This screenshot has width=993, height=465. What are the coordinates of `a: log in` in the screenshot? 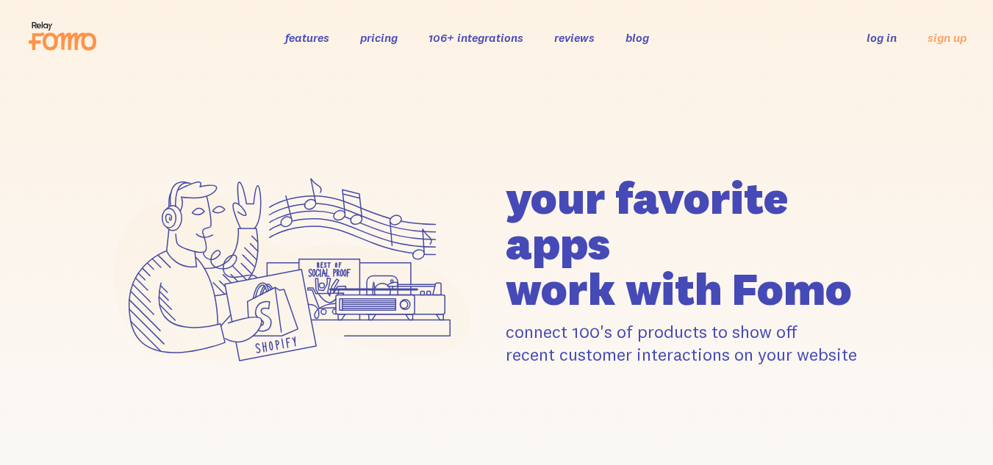 It's located at (881, 37).